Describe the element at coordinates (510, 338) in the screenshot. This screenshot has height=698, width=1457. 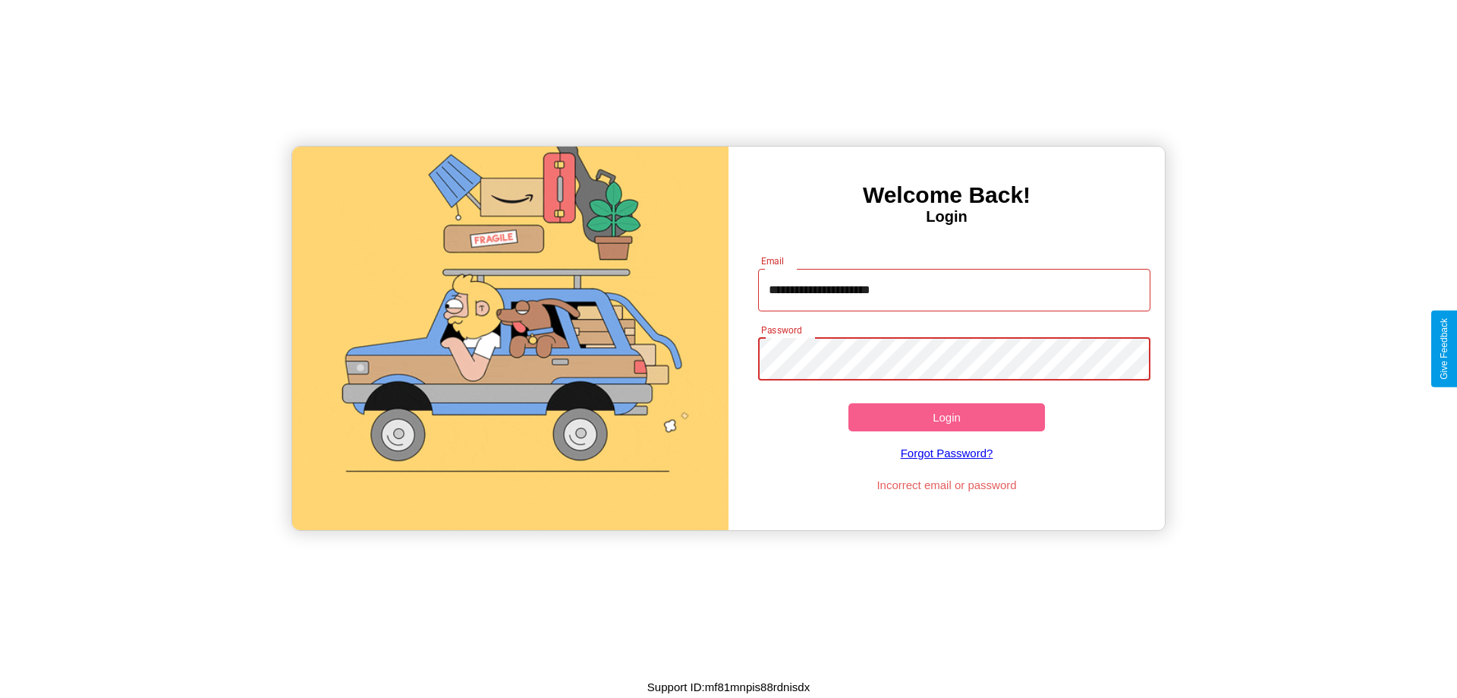
I see `img: gif` at that location.